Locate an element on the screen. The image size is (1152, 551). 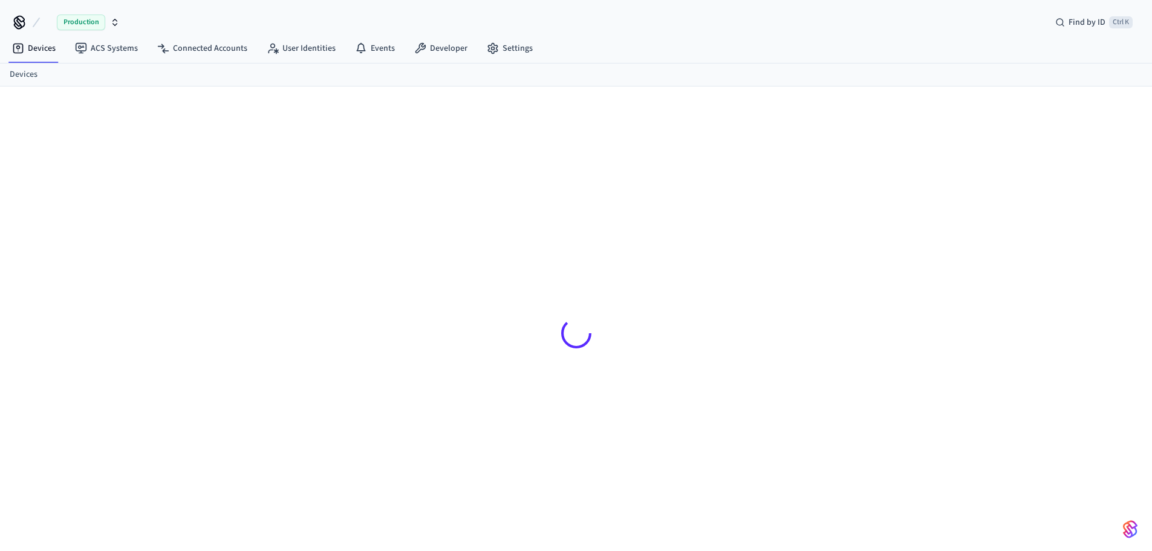
span: Production is located at coordinates (81, 22).